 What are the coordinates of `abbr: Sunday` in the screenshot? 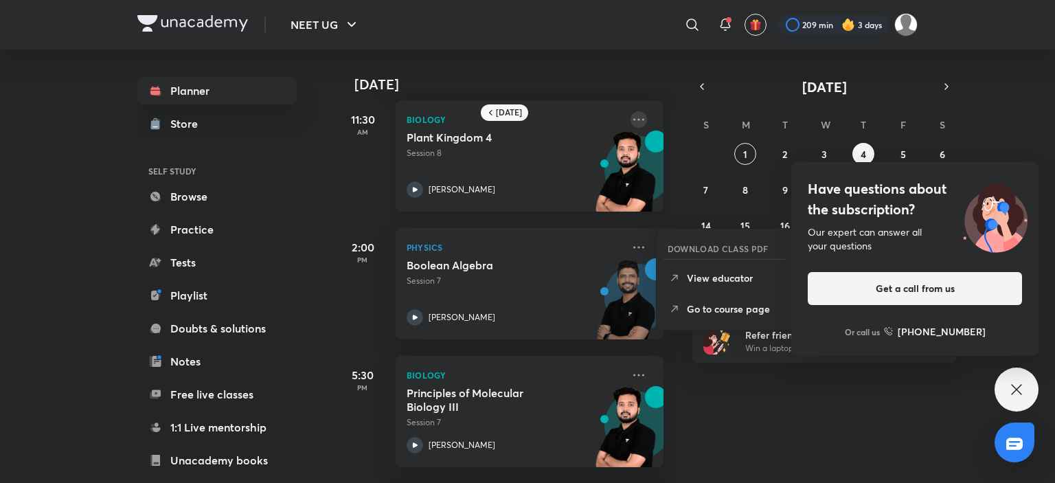 It's located at (706, 124).